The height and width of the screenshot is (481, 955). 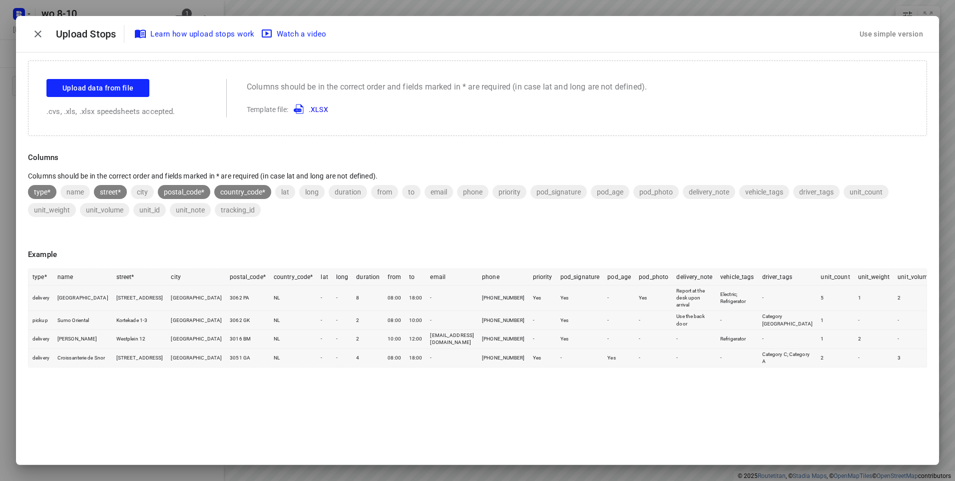 What do you see at coordinates (83, 357) in the screenshot?
I see `td: Croissanterie de Snor` at bounding box center [83, 357].